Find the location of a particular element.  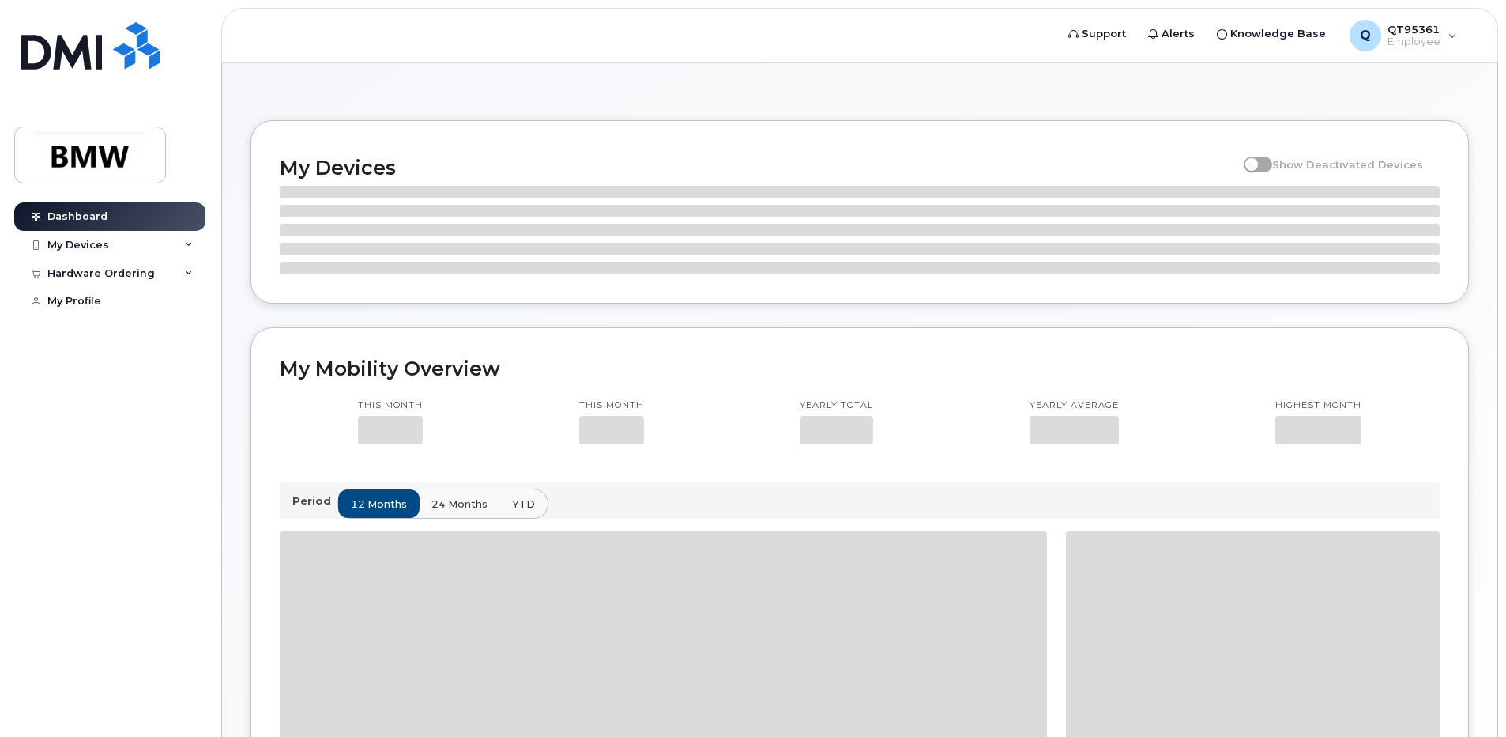

h2: My Mobility Overview is located at coordinates (860, 368).